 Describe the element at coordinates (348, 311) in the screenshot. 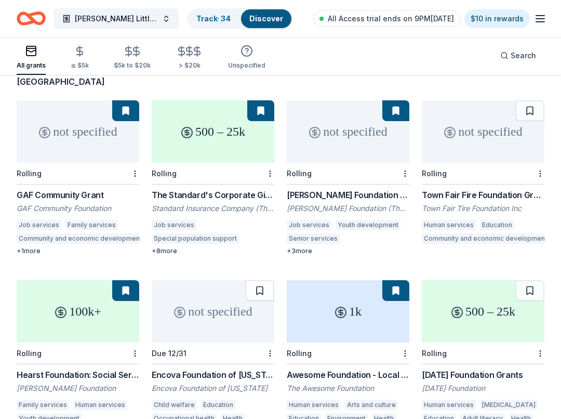

I see `div: 1k` at that location.